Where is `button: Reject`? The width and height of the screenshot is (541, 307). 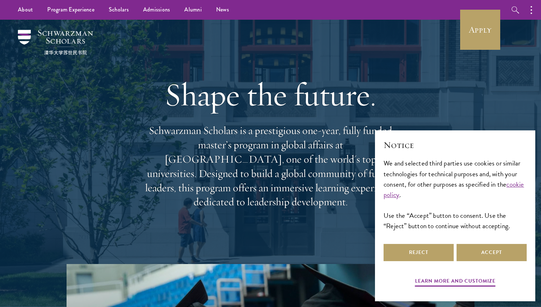 button: Reject is located at coordinates (419, 252).